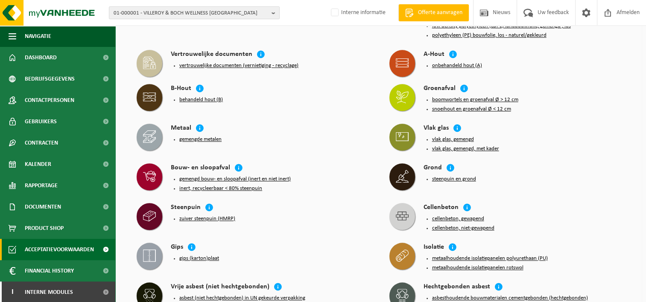 This screenshot has width=646, height=302. What do you see at coordinates (502, 26) in the screenshot?
I see `button: low density polyethyleen (LDPE) landbouwfolie, gemengd , los` at bounding box center [502, 26].